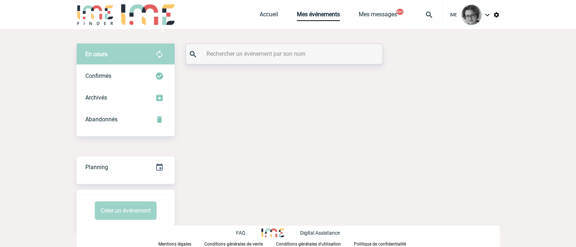 The width and height of the screenshot is (576, 247). I want to click on span: IME, so click(453, 15).